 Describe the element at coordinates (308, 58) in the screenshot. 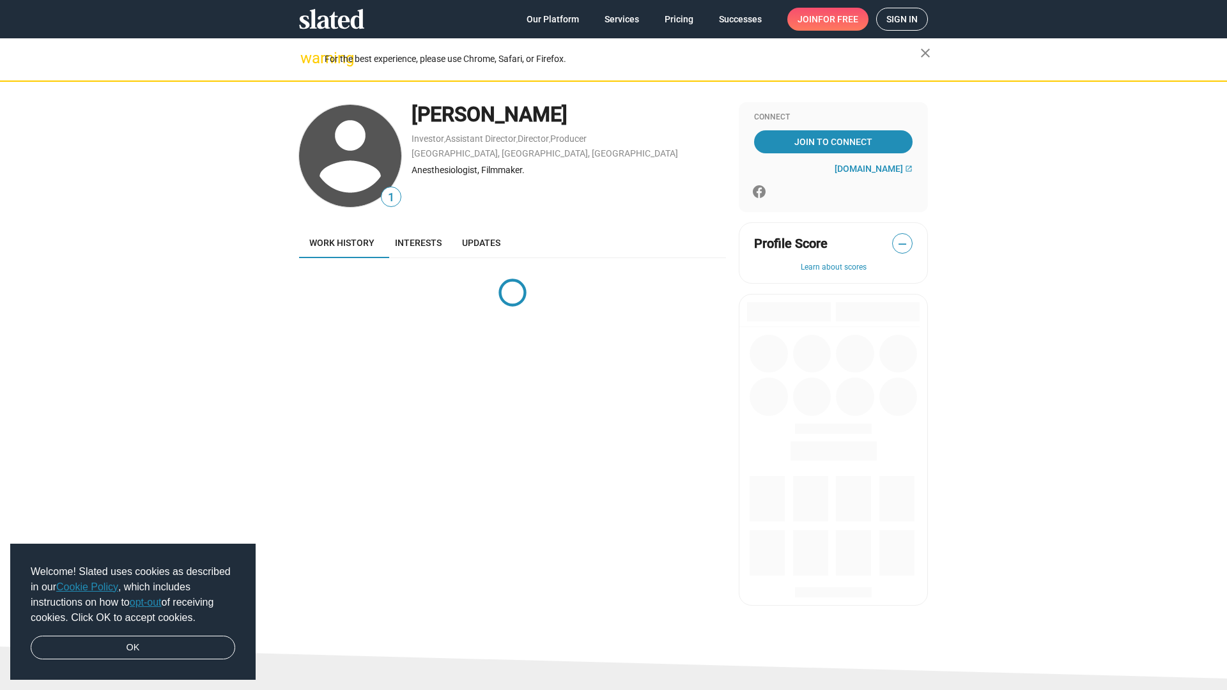

I see `mat-icon: warning` at that location.